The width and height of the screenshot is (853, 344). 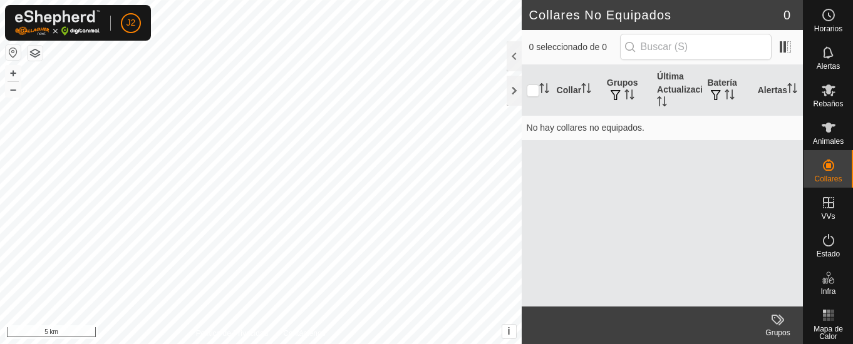 What do you see at coordinates (58, 23) in the screenshot?
I see `img: Logo Gallagher` at bounding box center [58, 23].